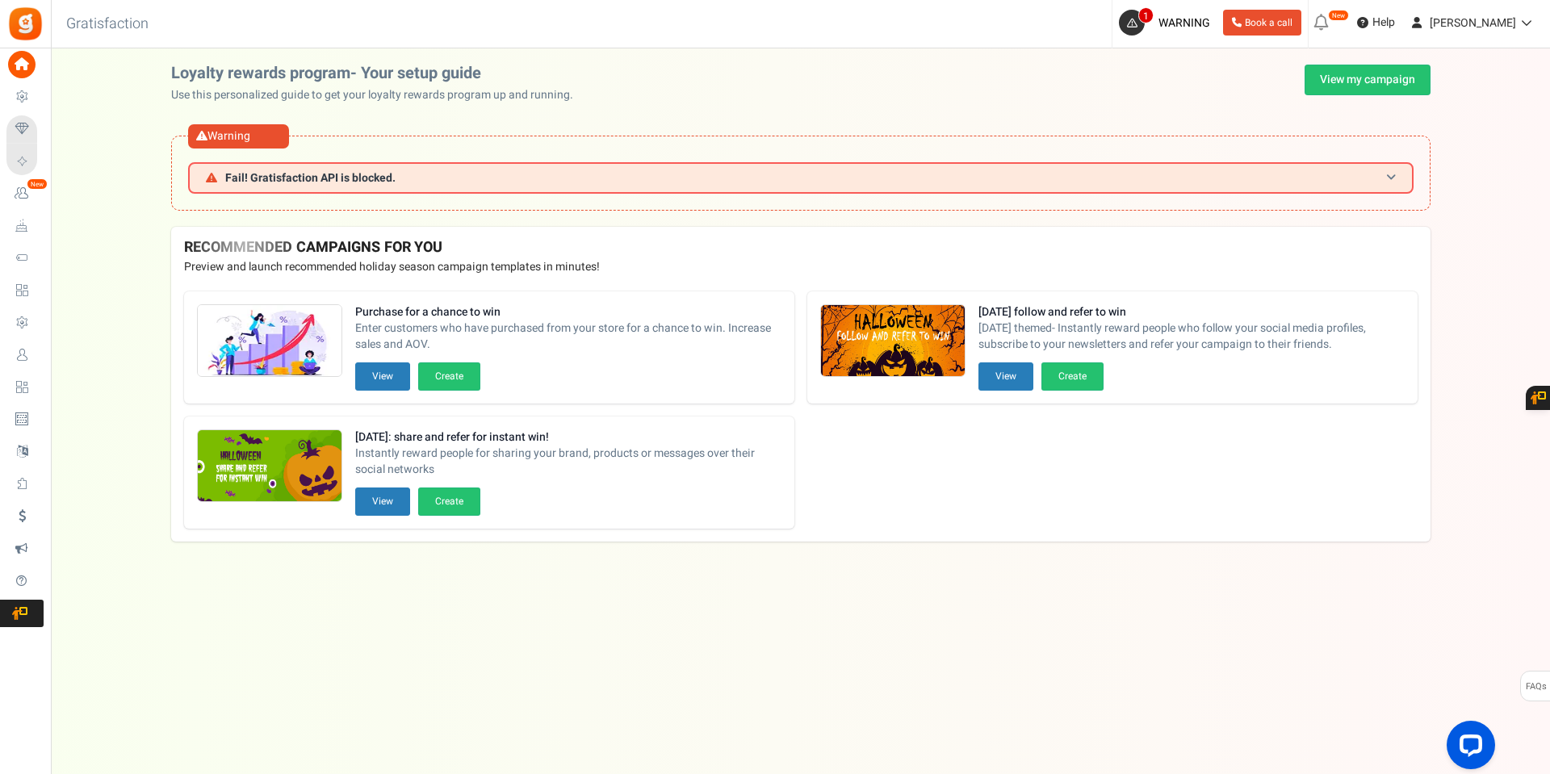 Image resolution: width=1550 pixels, height=774 pixels. I want to click on span: Help, so click(1381, 23).